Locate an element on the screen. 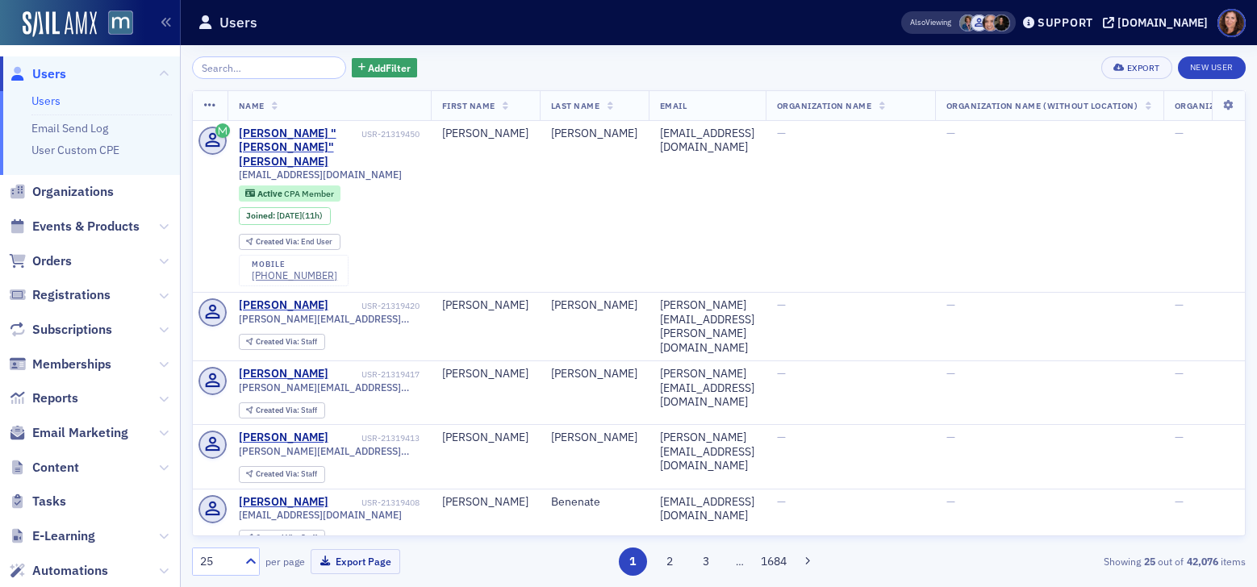 The height and width of the screenshot is (587, 1257). div: Export is located at coordinates (1143, 68).